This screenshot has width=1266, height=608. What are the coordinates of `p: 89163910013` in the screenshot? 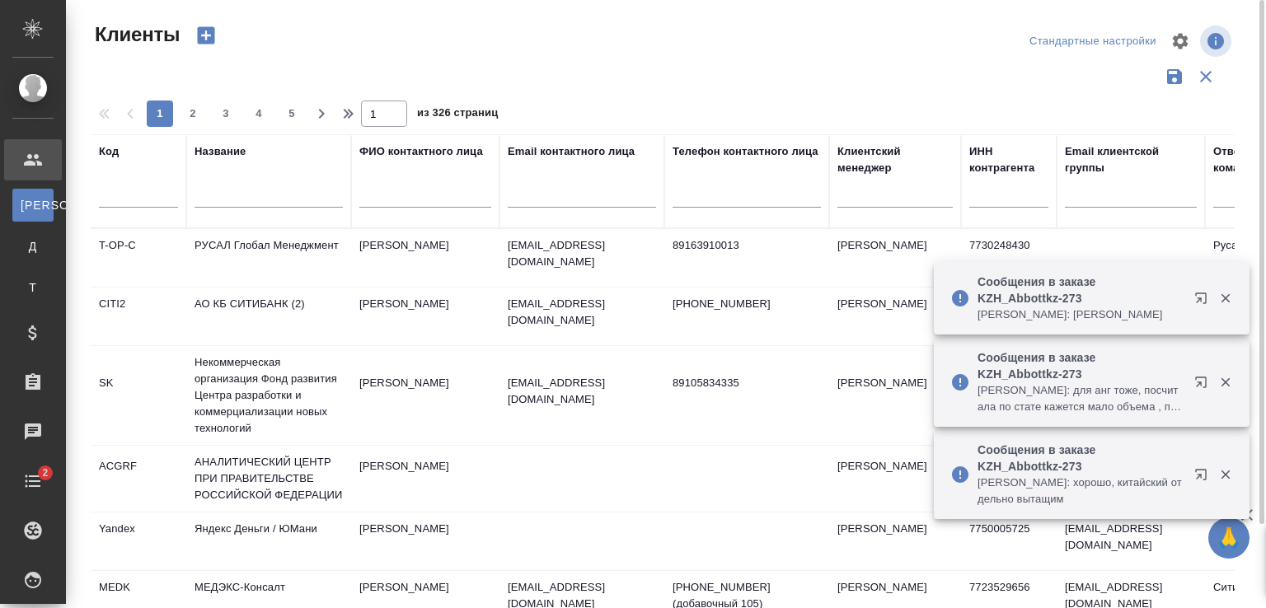 It's located at (747, 246).